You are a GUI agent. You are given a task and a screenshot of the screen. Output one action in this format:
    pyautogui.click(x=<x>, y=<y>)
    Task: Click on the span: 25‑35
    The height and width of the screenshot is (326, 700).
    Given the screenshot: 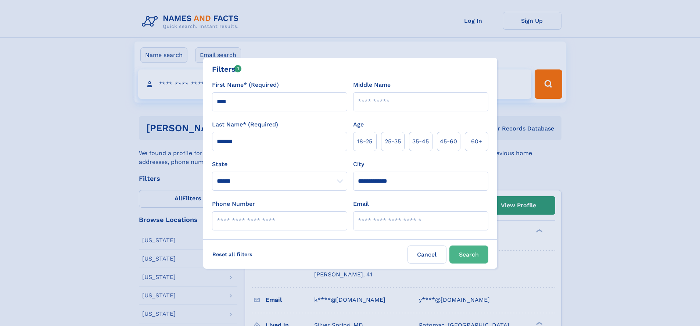 What is the action you would take?
    pyautogui.click(x=393, y=142)
    